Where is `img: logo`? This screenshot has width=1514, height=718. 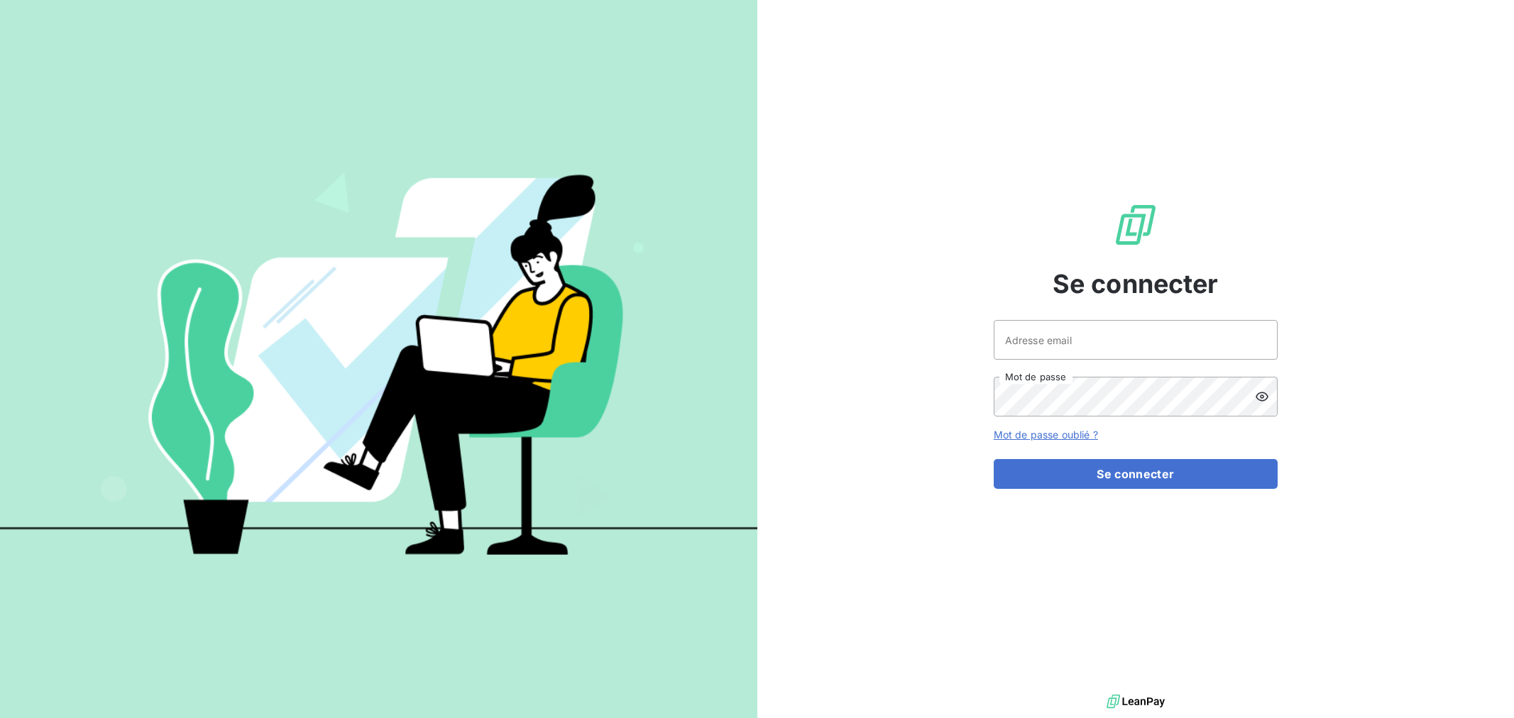 img: logo is located at coordinates (1136, 702).